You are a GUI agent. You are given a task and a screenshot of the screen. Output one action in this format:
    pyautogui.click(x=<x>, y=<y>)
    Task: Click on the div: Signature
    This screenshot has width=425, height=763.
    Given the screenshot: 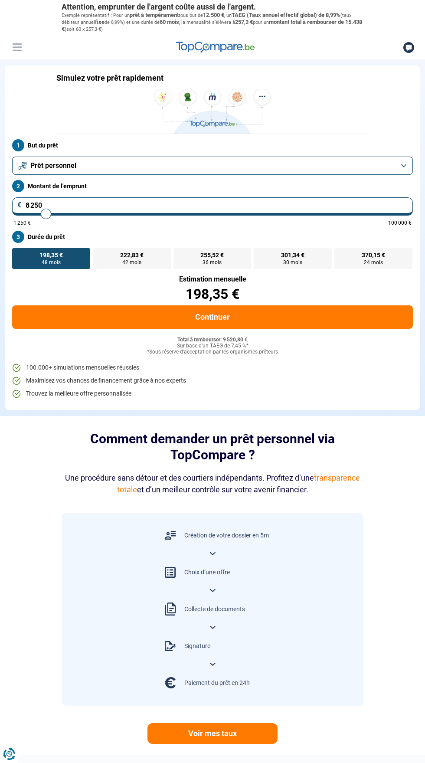 What is the action you would take?
    pyautogui.click(x=197, y=646)
    